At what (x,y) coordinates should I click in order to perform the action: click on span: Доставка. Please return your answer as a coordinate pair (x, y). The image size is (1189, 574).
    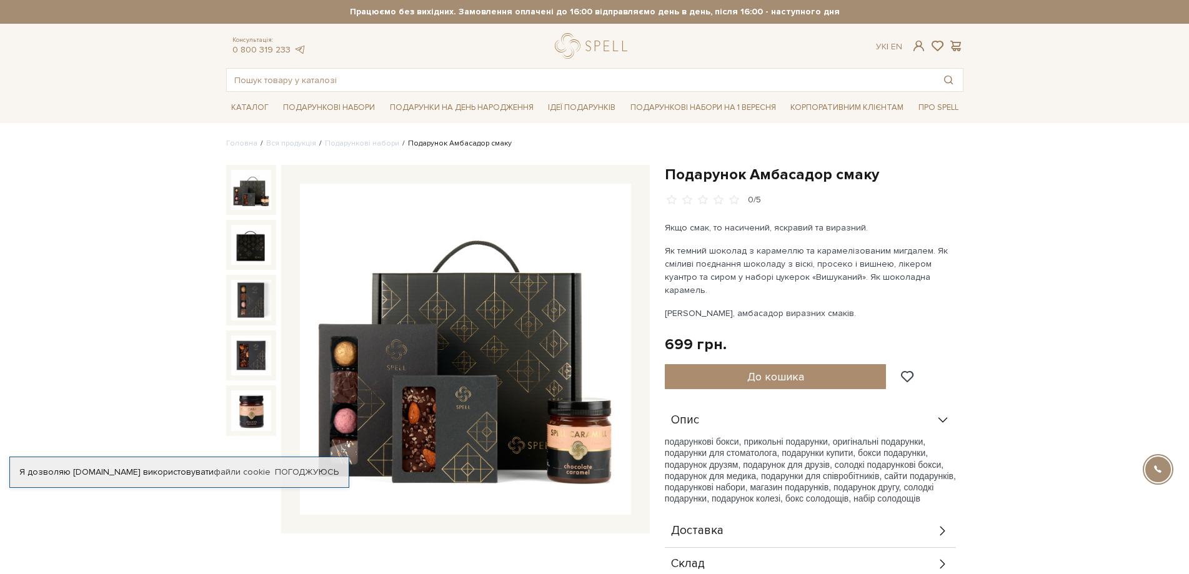
    Looking at the image, I should click on (697, 531).